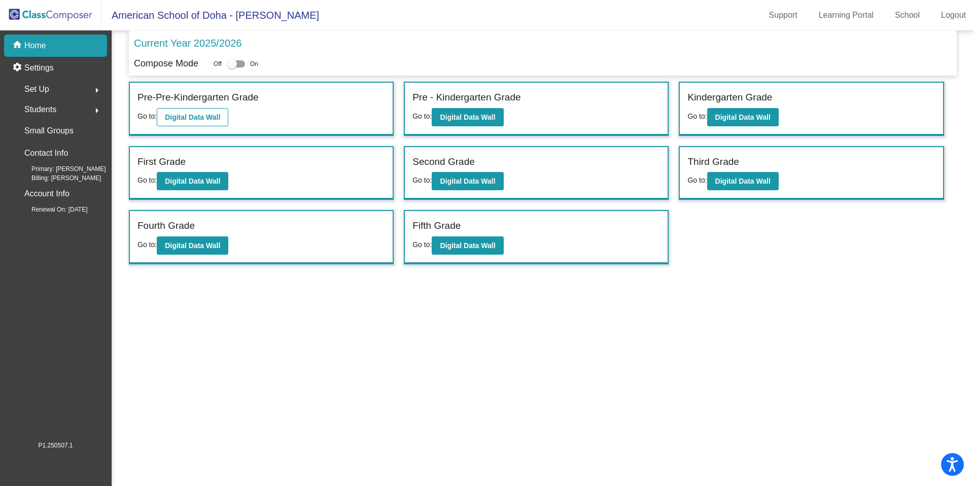 Image resolution: width=974 pixels, height=486 pixels. Describe the element at coordinates (40, 110) in the screenshot. I see `span: Students` at that location.